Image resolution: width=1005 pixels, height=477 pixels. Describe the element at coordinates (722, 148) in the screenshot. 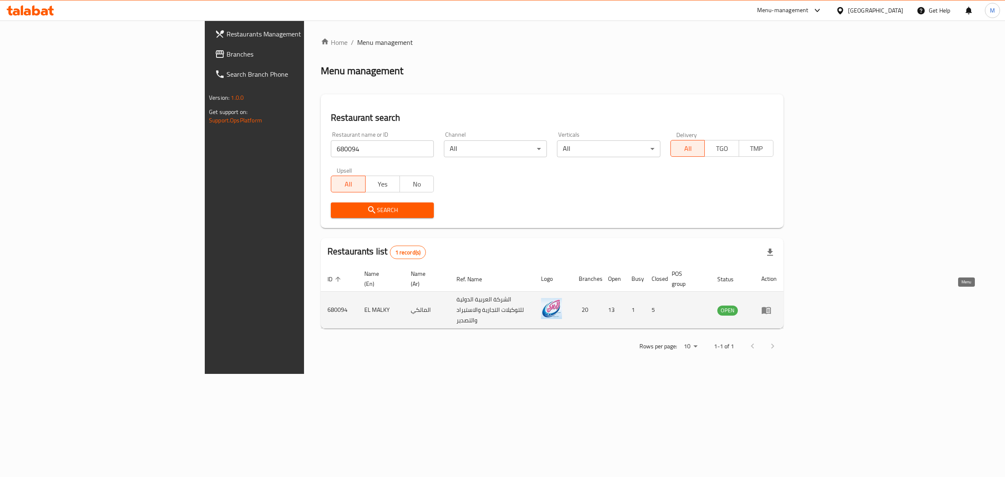

I see `span: TGO` at that location.